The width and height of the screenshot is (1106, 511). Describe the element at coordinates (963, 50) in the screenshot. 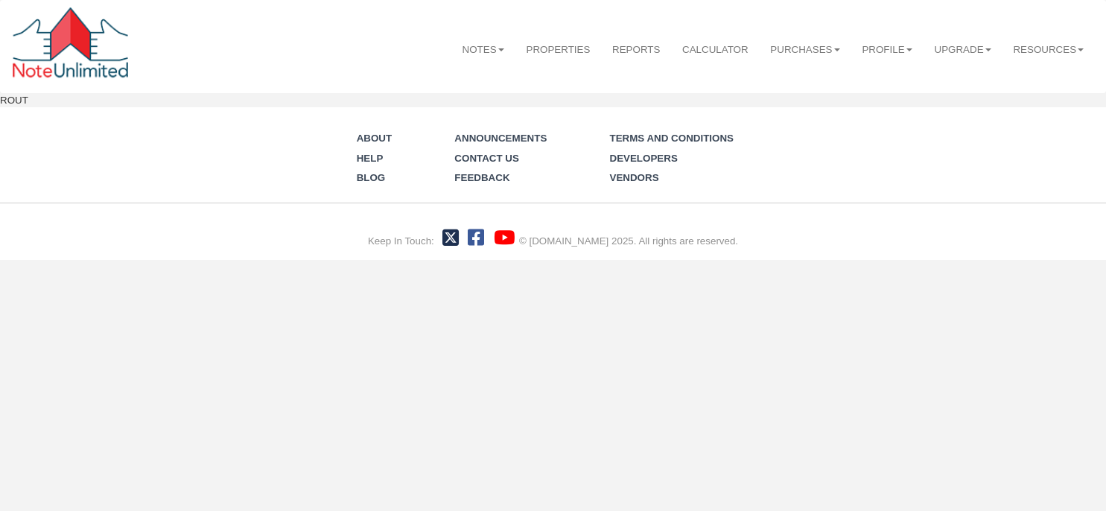

I see `a: Upgrade` at that location.